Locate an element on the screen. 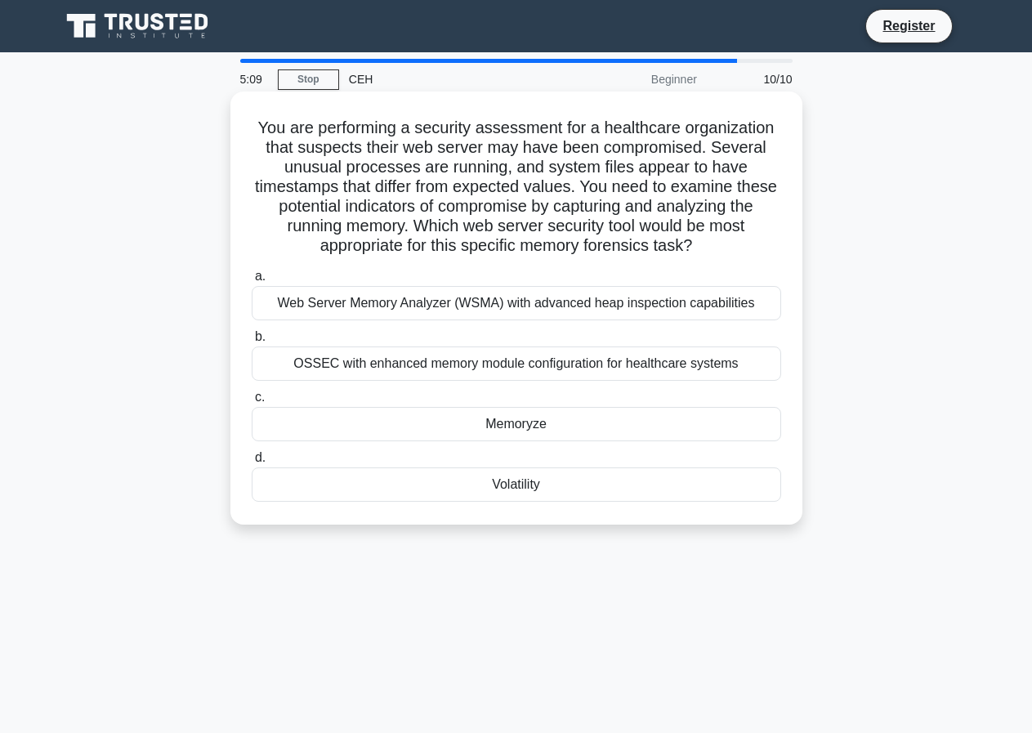 The width and height of the screenshot is (1032, 733). a: Stop is located at coordinates (308, 79).